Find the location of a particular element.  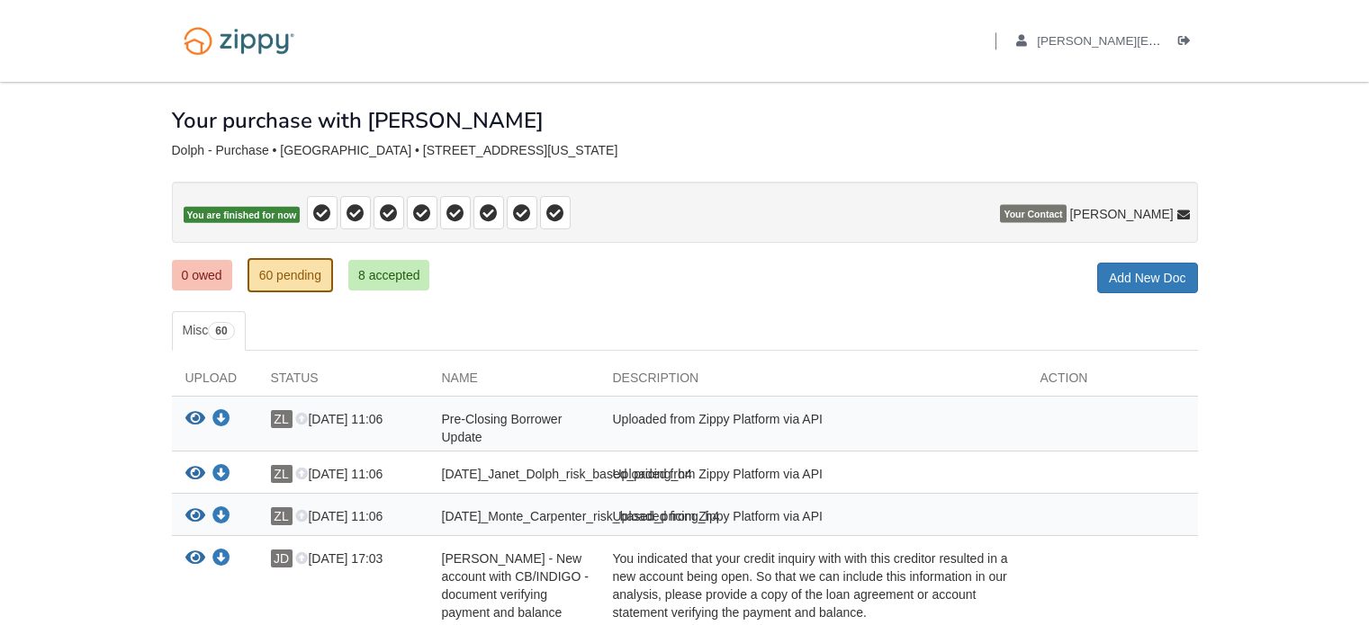

a: Log out is located at coordinates (1188, 43).